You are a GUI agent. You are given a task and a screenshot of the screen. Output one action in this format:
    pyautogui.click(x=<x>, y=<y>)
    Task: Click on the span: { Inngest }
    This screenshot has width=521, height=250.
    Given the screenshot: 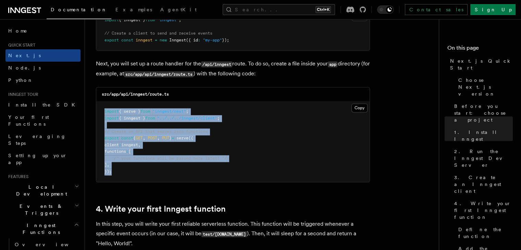 What is the action you would take?
    pyautogui.click(x=132, y=20)
    